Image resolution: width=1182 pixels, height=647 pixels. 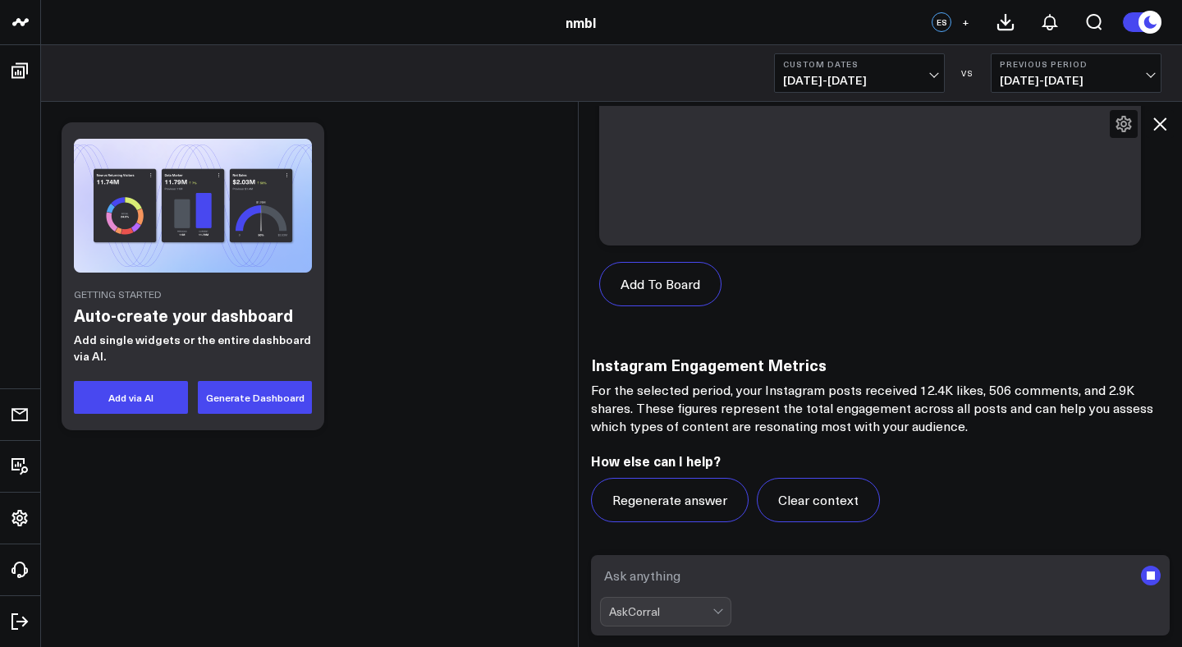 I want to click on h2: How else can I help?, so click(x=880, y=461).